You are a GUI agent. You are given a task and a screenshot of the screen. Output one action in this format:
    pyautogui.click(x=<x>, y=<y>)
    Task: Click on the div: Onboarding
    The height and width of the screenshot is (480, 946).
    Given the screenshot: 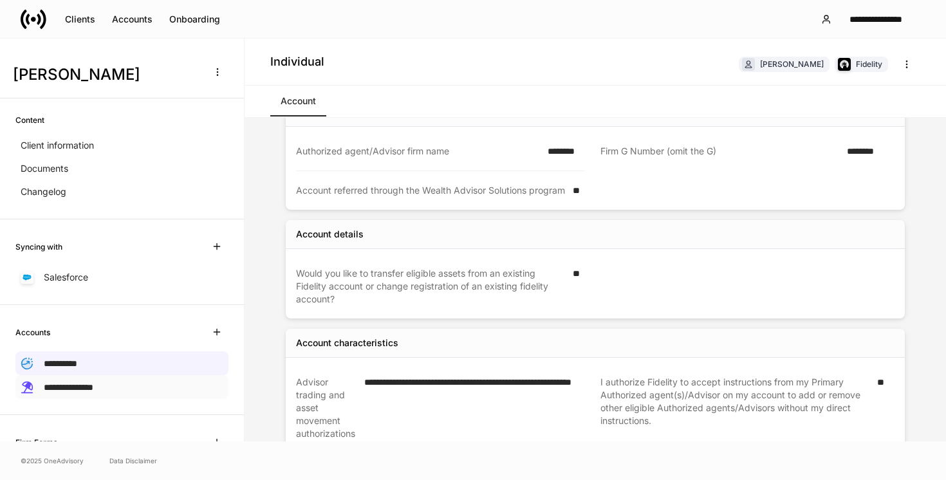 What is the action you would take?
    pyautogui.click(x=194, y=19)
    